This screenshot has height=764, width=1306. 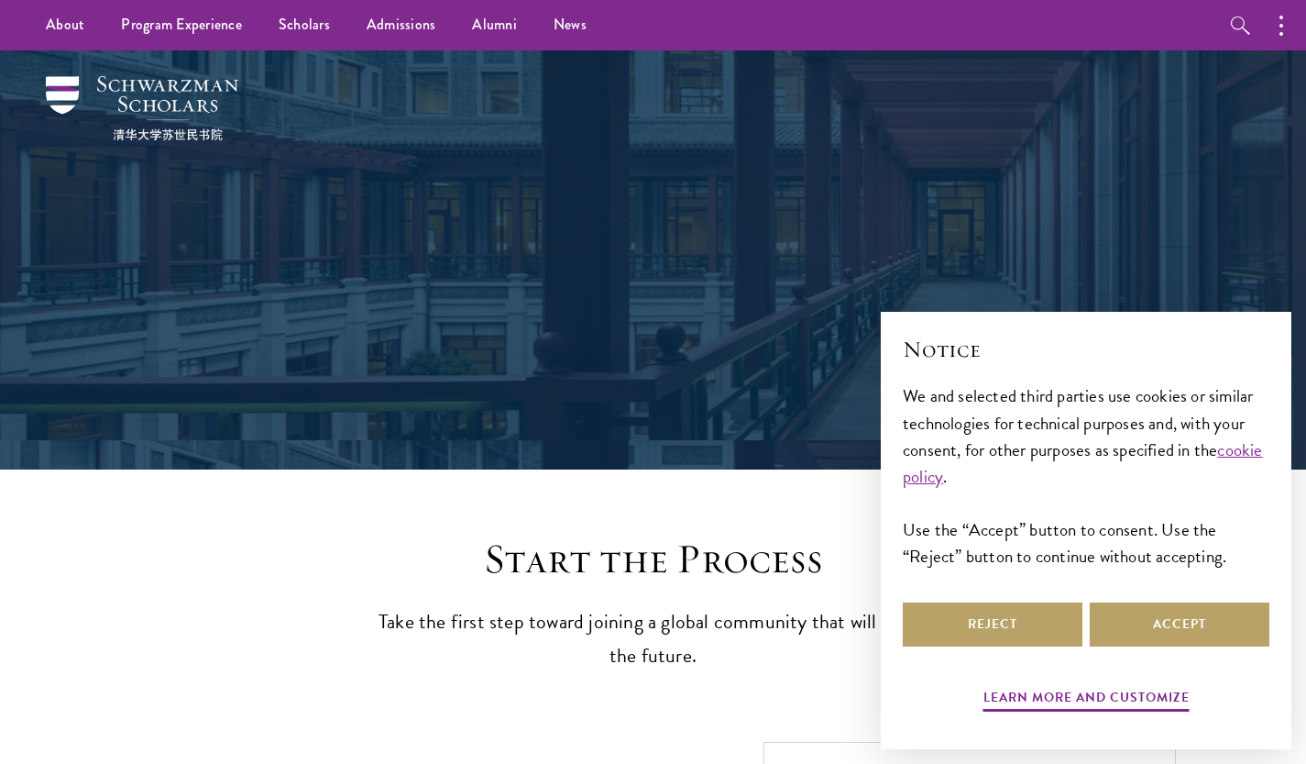 I want to click on h2: Start the Process, so click(x=654, y=559).